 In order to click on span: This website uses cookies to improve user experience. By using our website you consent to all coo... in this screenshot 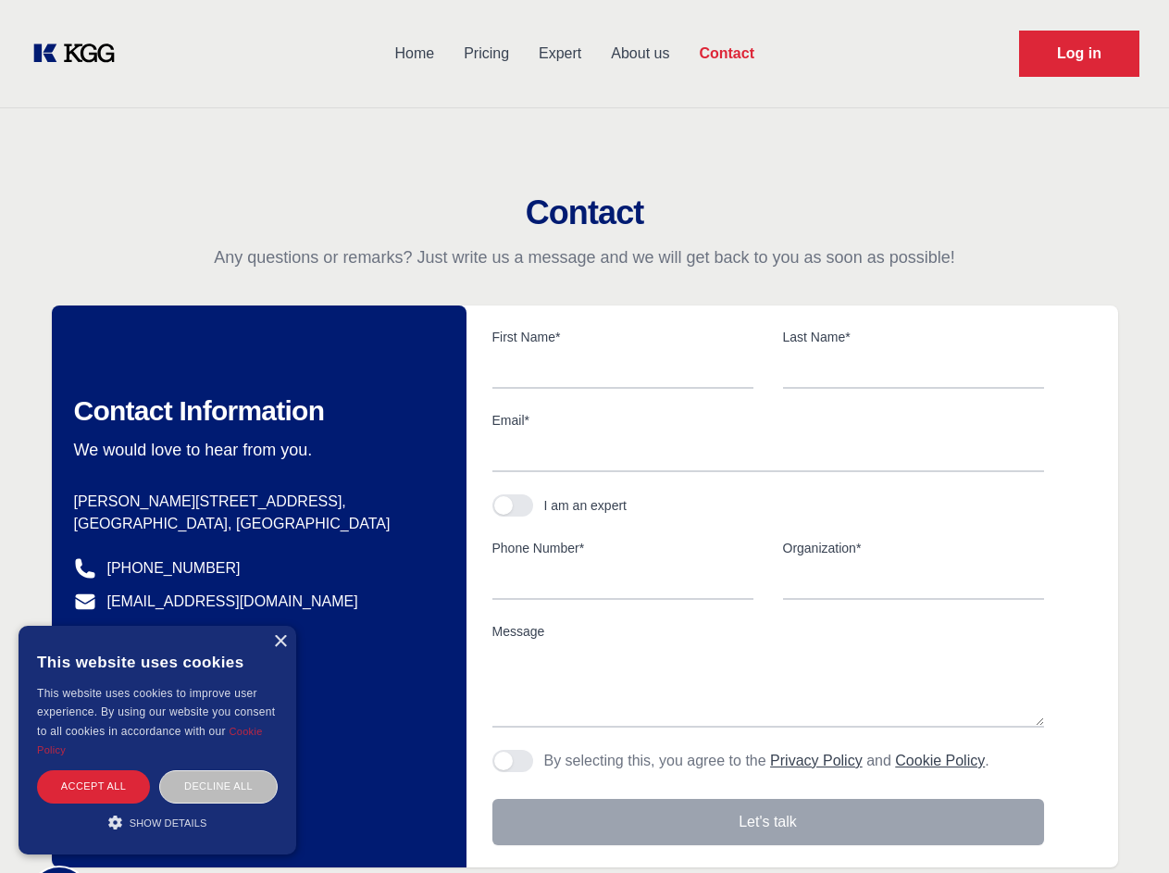, I will do `click(155, 712)`.